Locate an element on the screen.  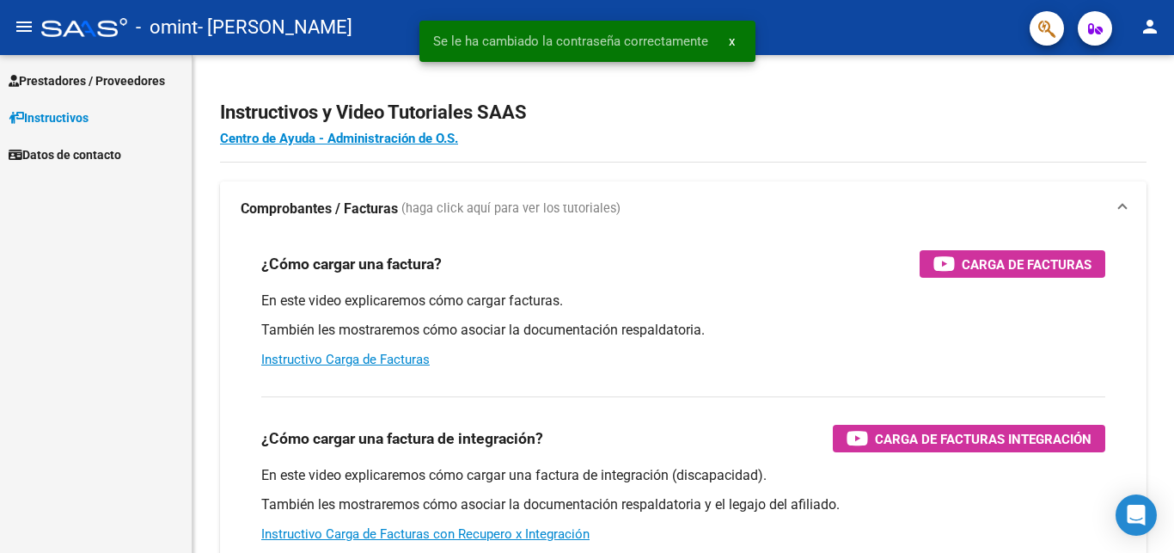
h3: ¿Cómo cargar una factura de integración? is located at coordinates (402, 438).